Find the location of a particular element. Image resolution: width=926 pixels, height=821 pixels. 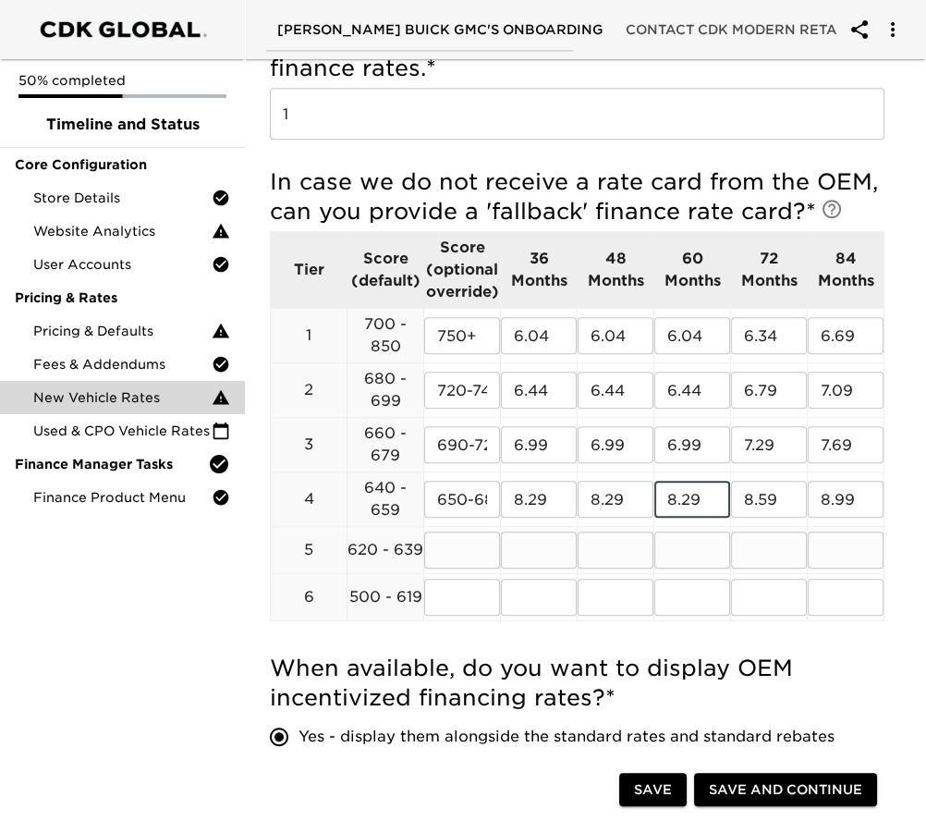

p: 72 Months is located at coordinates (769, 270).